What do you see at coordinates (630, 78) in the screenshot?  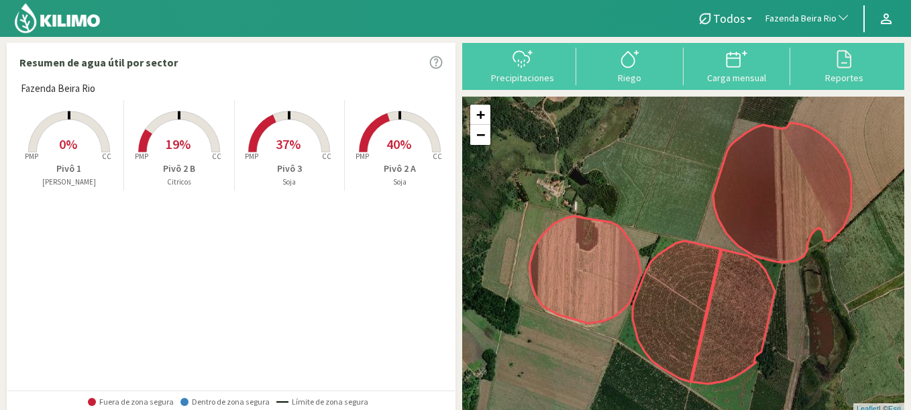 I see `div: Riego` at bounding box center [630, 78].